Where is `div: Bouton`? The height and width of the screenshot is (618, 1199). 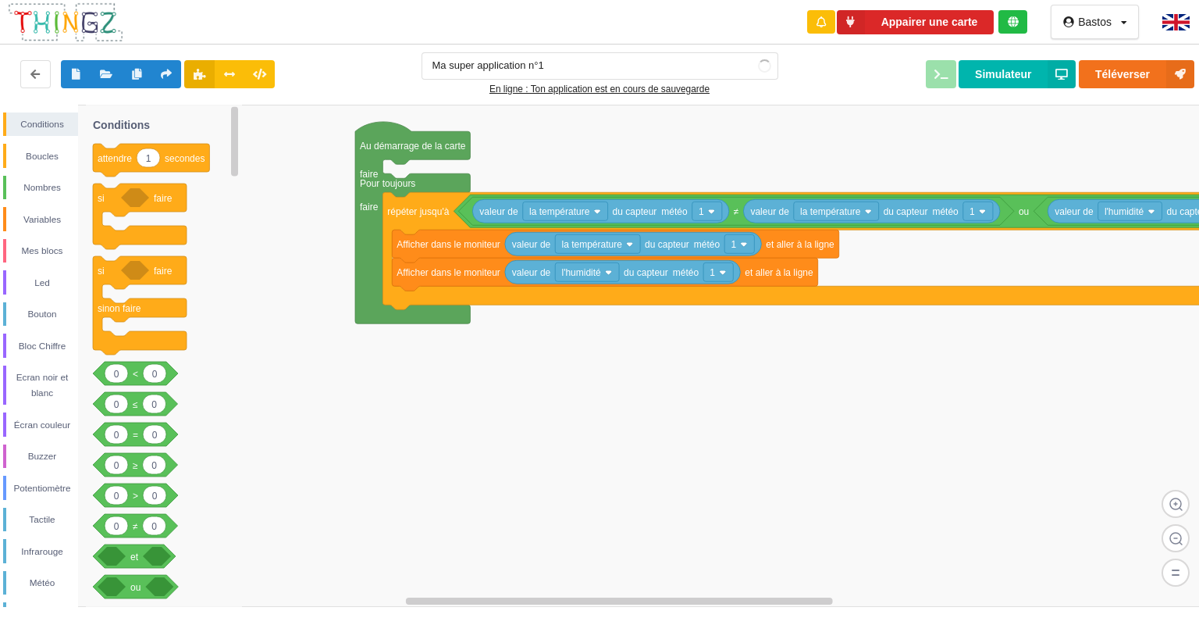 div: Bouton is located at coordinates (42, 314).